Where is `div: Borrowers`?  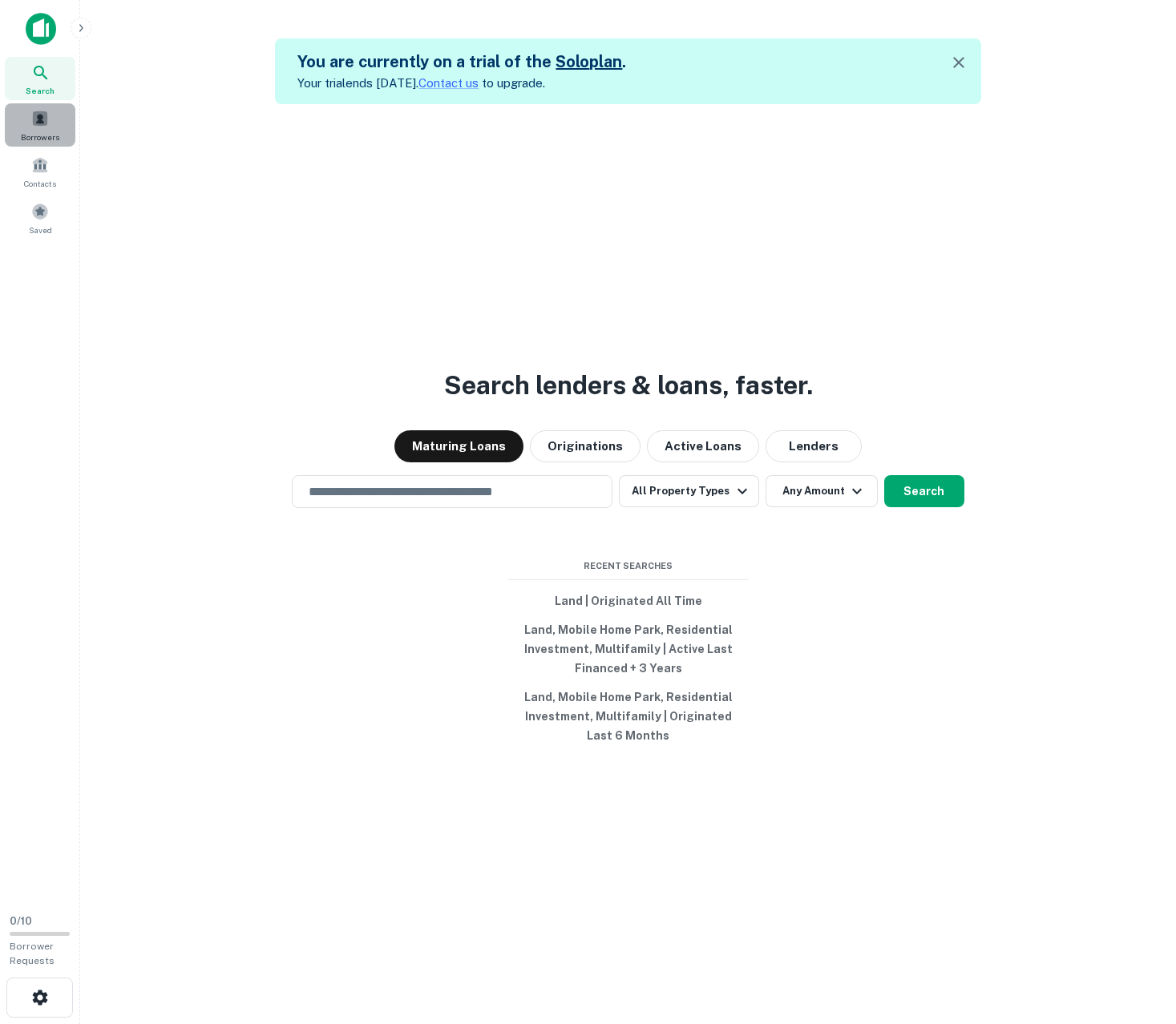
div: Borrowers is located at coordinates (40, 125).